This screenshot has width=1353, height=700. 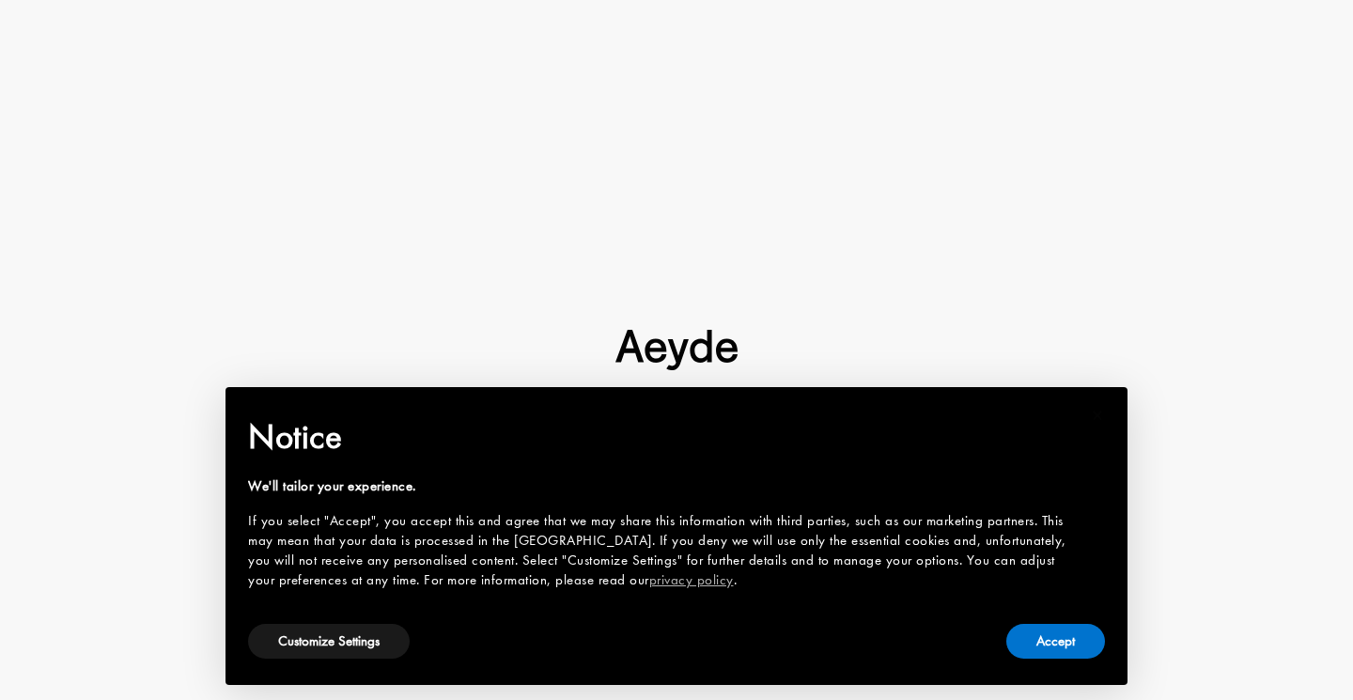 I want to click on div: If you select "Accept", you accept this and agree that we may share this information with third p..., so click(x=662, y=551).